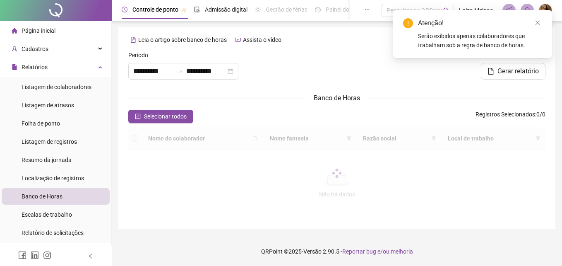  What do you see at coordinates (197, 10) in the screenshot?
I see `span: file-done` at bounding box center [197, 10].